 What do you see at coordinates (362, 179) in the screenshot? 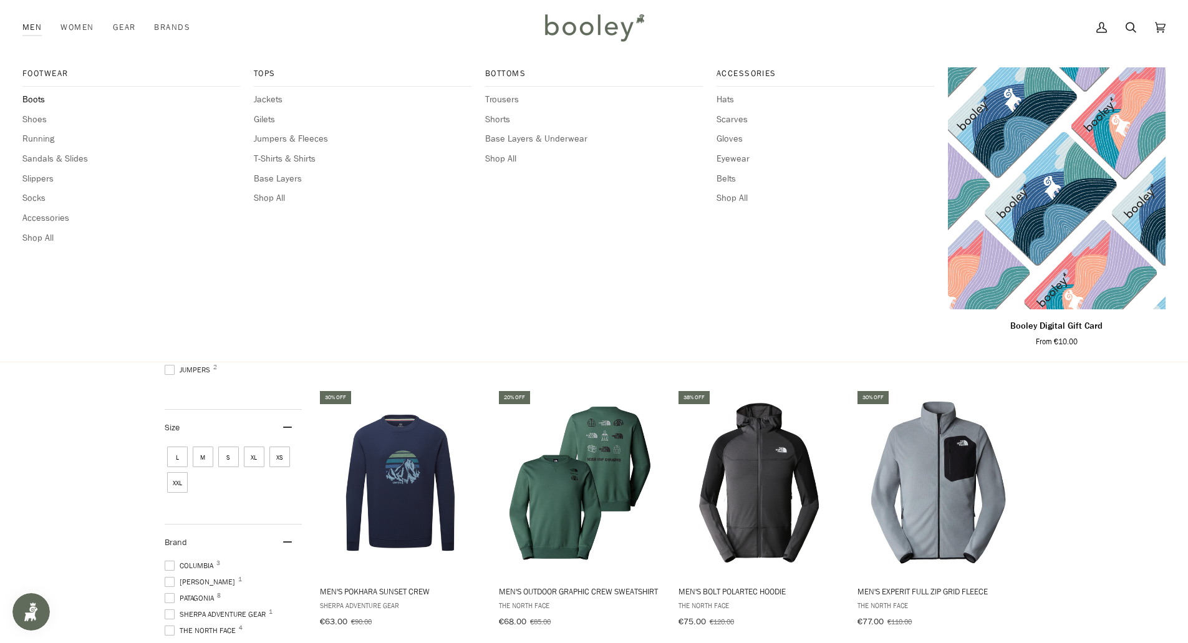
I see `span: Base Layers` at bounding box center [362, 179].